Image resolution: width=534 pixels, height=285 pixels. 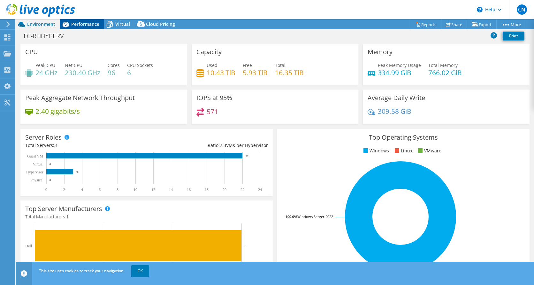 What do you see at coordinates (481, 24) in the screenshot?
I see `a: Export` at bounding box center [481, 24].